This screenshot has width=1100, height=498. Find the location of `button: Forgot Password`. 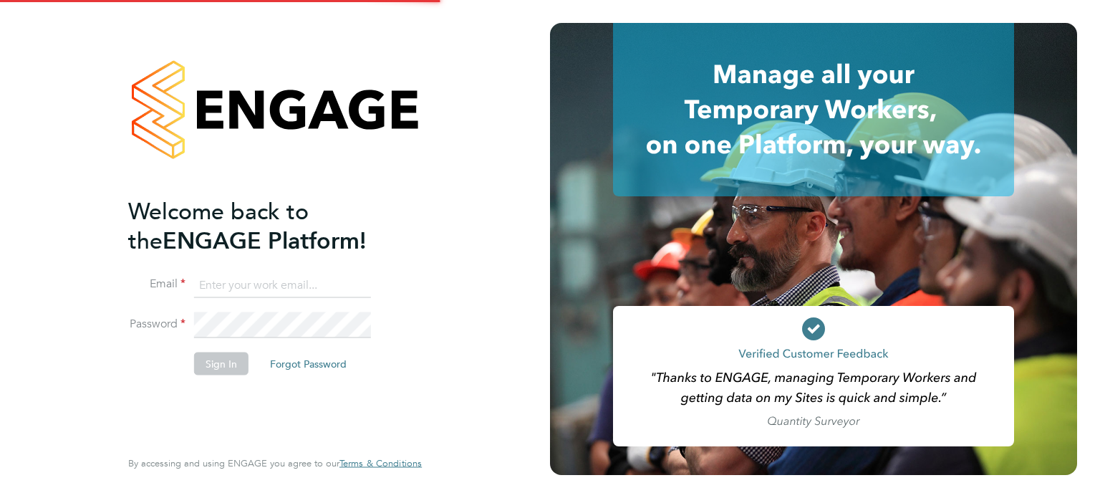

button: Forgot Password is located at coordinates (308, 364).